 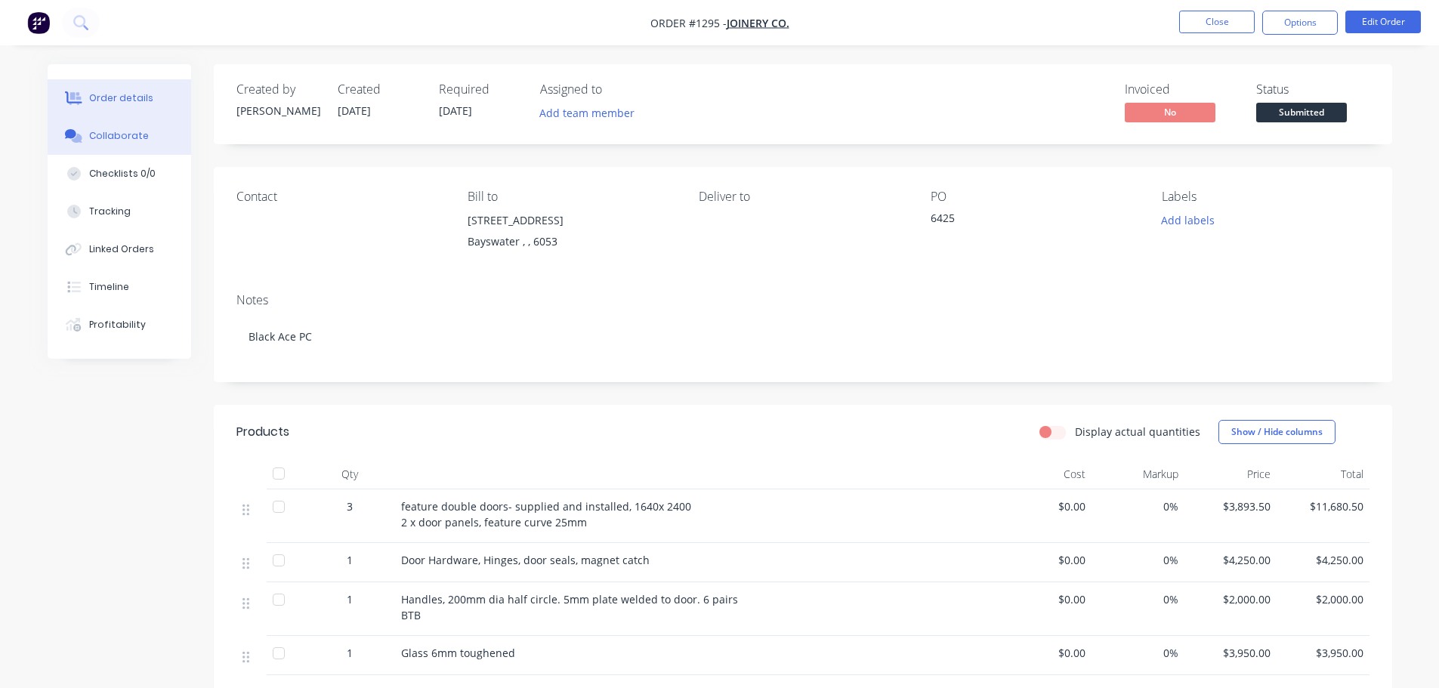 What do you see at coordinates (1323, 506) in the screenshot?
I see `span: $11,680.50` at bounding box center [1323, 506].